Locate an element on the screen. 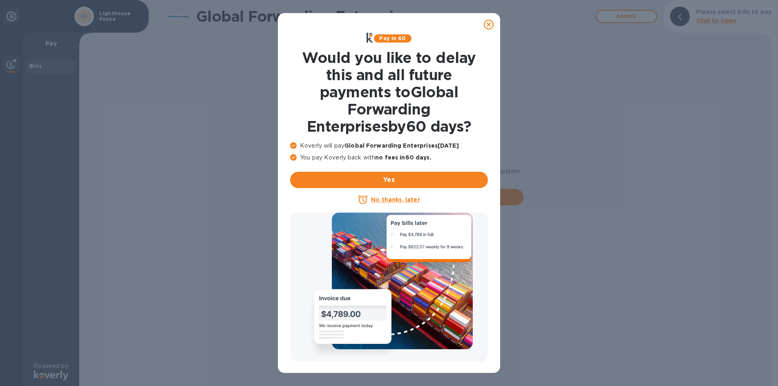  b: no fees in 60 days . is located at coordinates (403, 157).